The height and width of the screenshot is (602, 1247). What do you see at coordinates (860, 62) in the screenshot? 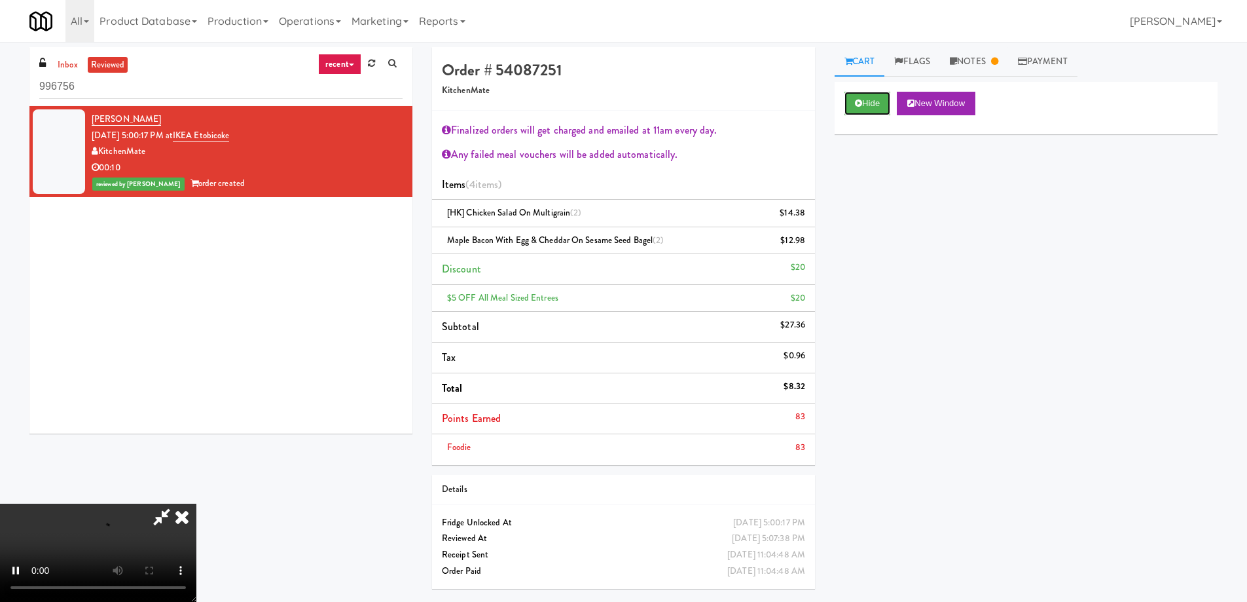
I see `a: Cart` at bounding box center [860, 62].